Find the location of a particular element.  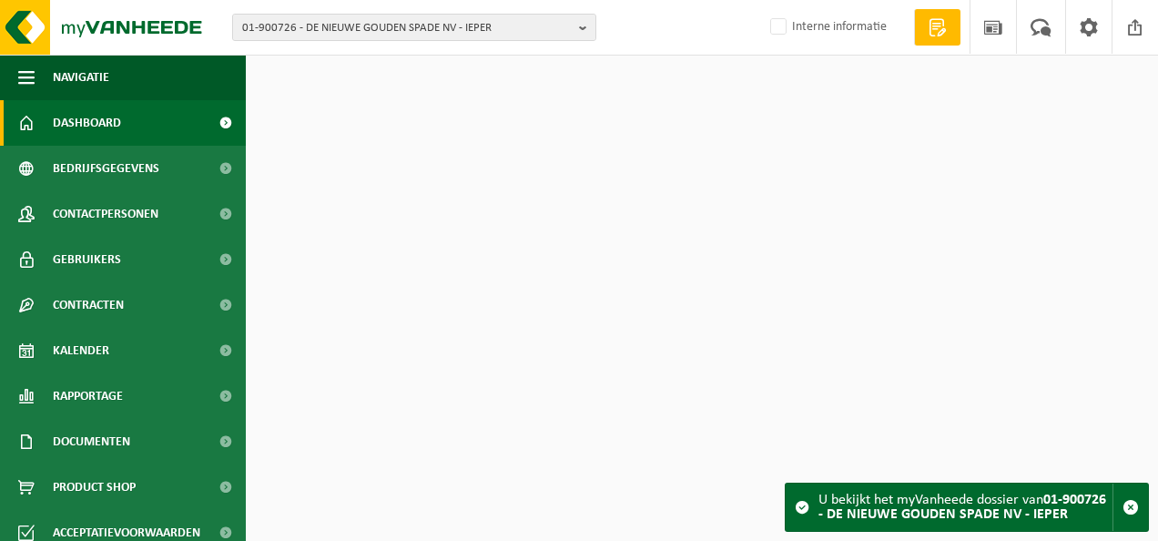

span: Kalender is located at coordinates (81, 350).